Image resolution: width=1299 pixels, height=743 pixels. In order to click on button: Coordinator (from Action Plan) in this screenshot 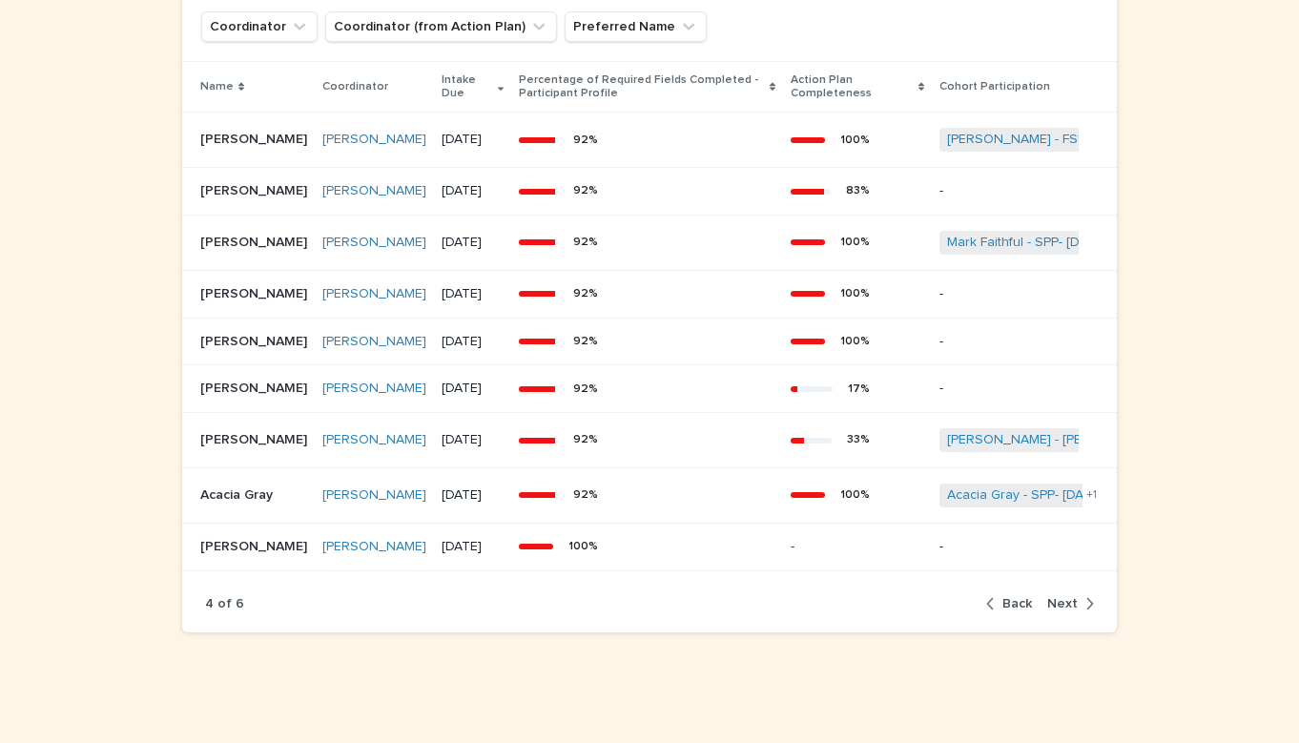, I will do `click(441, 27)`.